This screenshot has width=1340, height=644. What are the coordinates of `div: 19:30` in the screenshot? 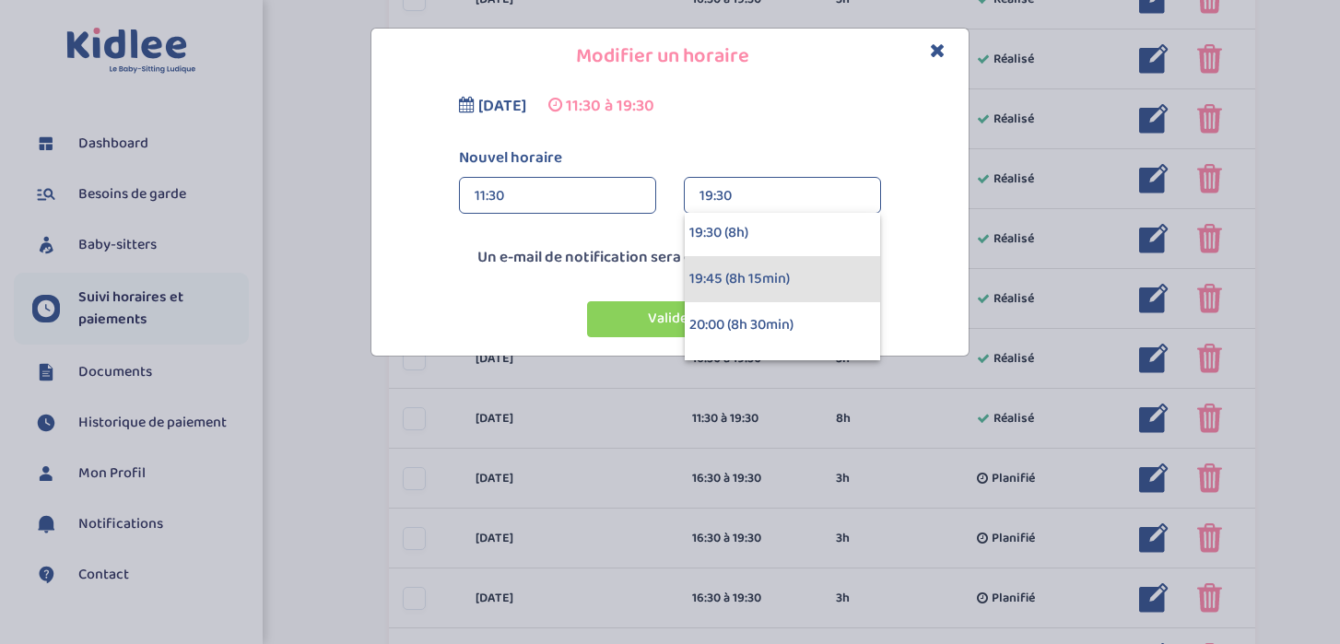 It's located at (783, 196).